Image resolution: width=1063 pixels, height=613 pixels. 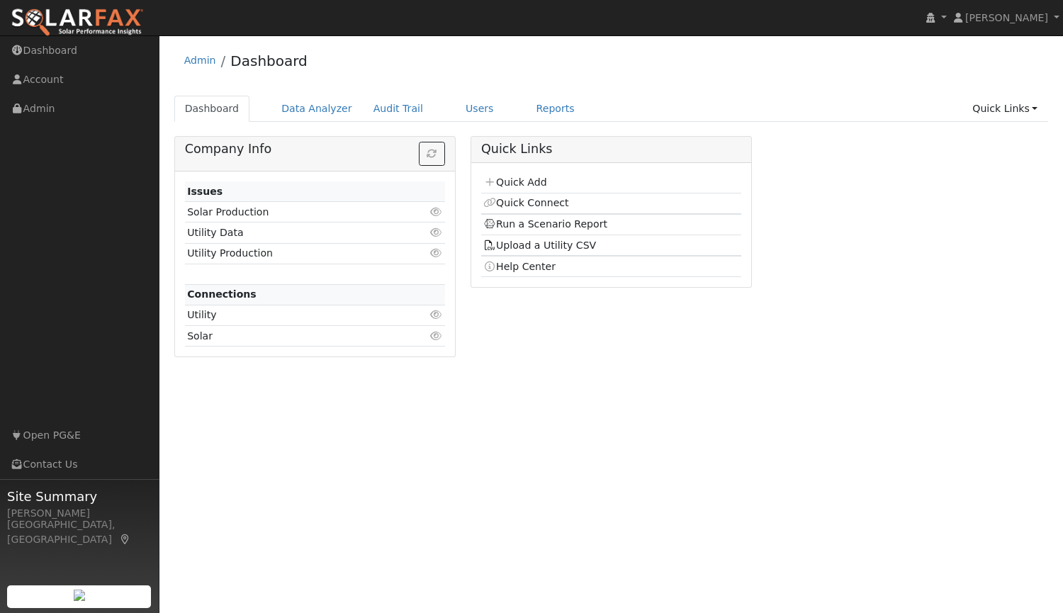 What do you see at coordinates (77, 23) in the screenshot?
I see `img: SolarFax` at bounding box center [77, 23].